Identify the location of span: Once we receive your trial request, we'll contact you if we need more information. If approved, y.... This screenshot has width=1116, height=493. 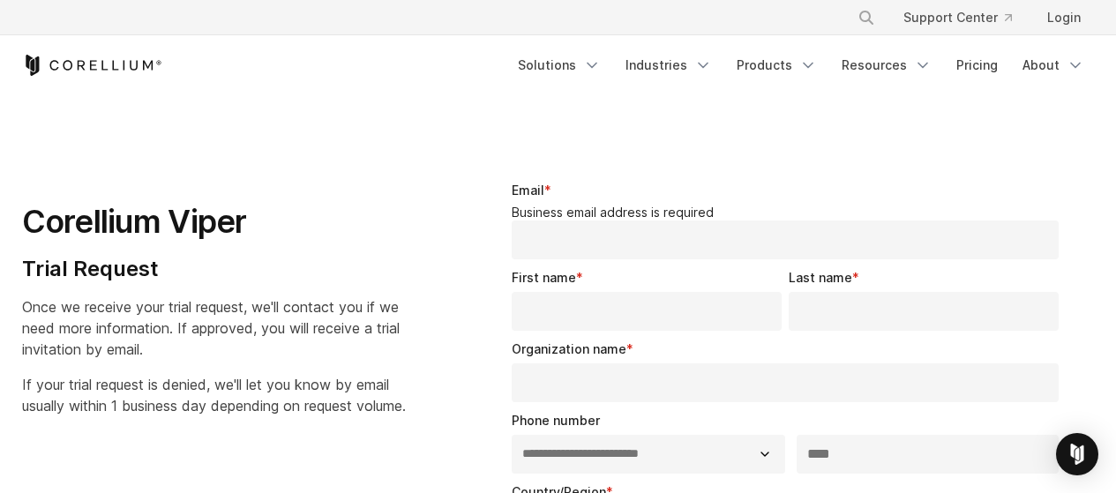
(211, 328).